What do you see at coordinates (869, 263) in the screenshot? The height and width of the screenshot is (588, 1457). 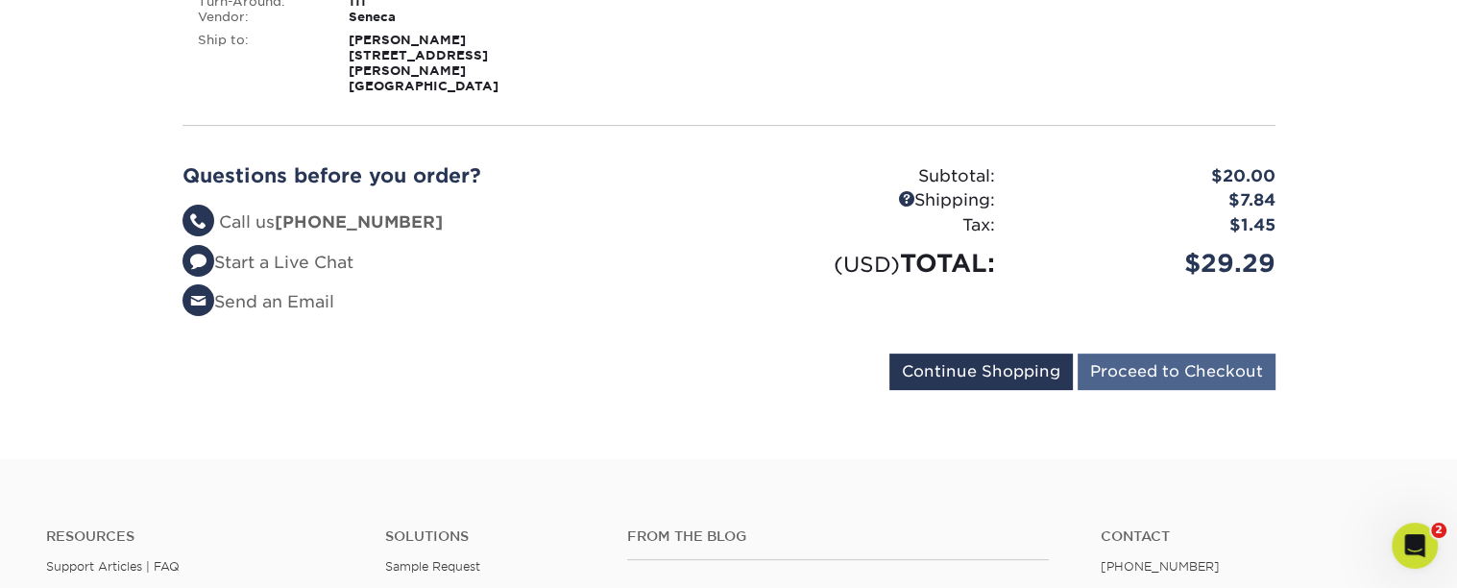 I see `div: TOTAL:` at bounding box center [869, 263].